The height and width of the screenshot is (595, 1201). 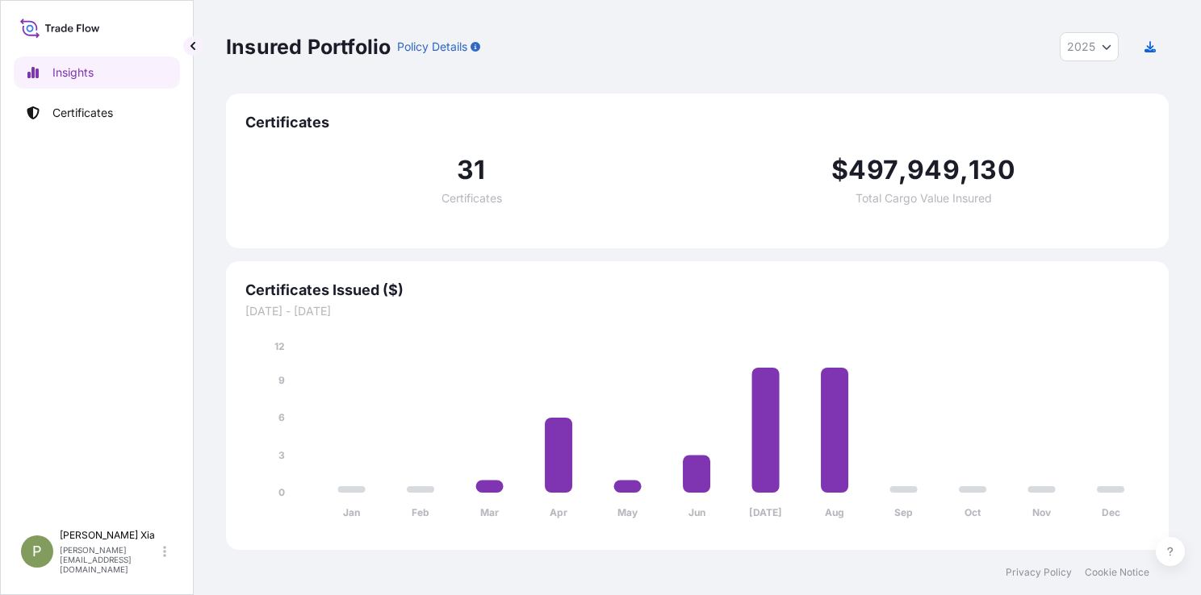 I want to click on tspan: 3, so click(x=282, y=455).